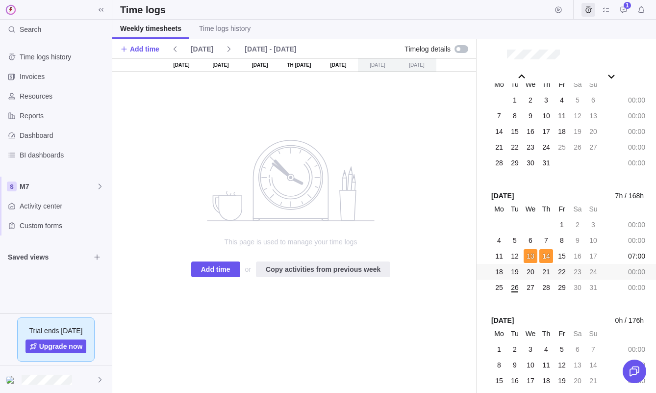  Describe the element at coordinates (589, 11) in the screenshot. I see `a: Time logs` at that location.